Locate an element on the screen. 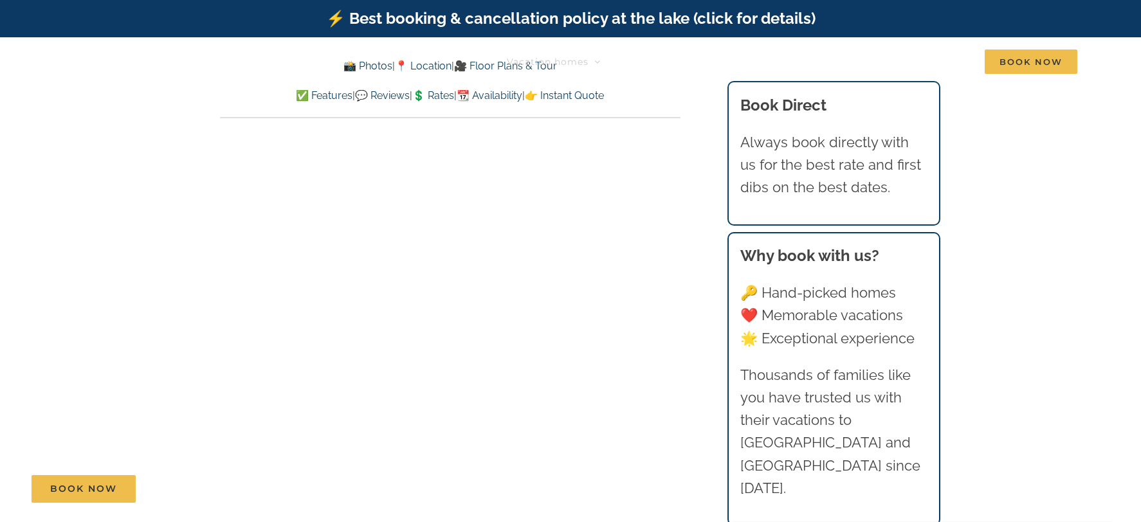 Image resolution: width=1141 pixels, height=522 pixels. p: 🔑 Hand-picked homes ❤️ Memorable vacations 🌟 Exceptional experience is located at coordinates (834, 316).